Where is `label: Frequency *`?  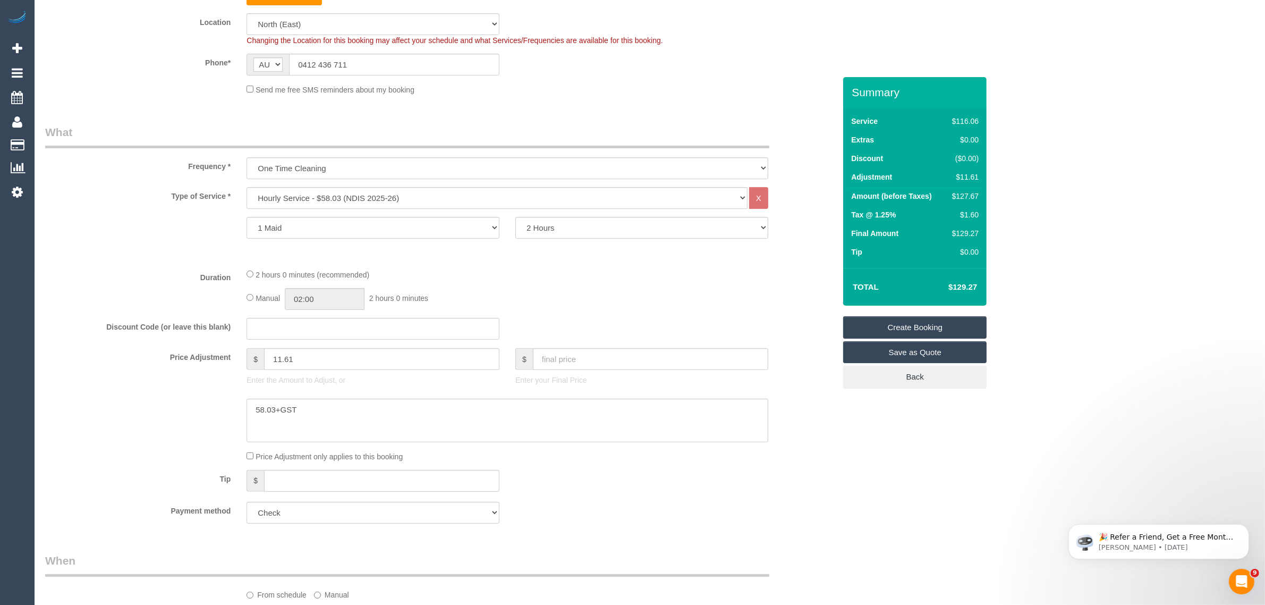 label: Frequency * is located at coordinates (138, 164).